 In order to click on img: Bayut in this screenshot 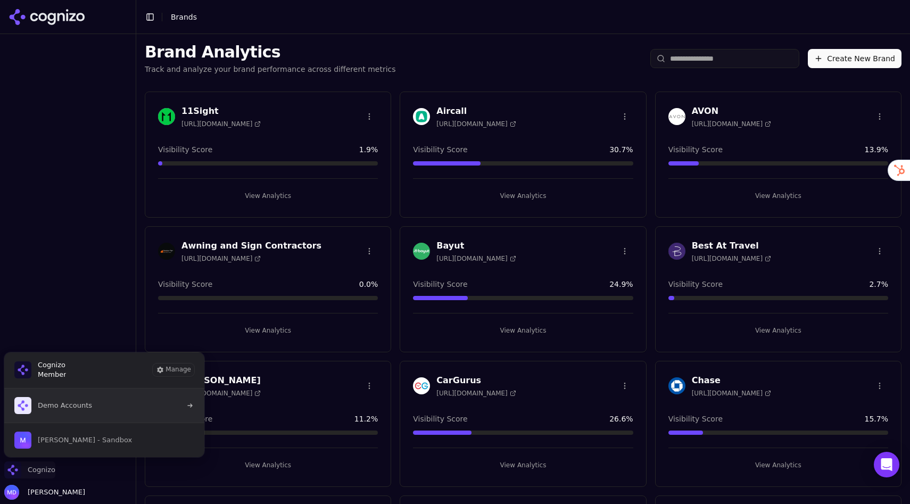, I will do `click(421, 251)`.